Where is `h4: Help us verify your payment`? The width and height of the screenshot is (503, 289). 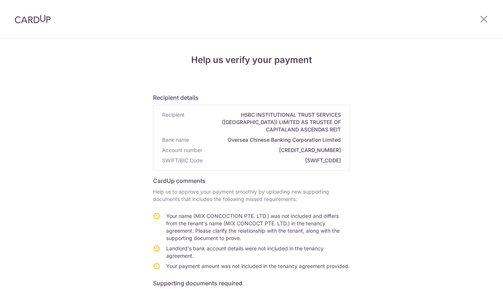
h4: Help us verify your payment is located at coordinates (252, 60).